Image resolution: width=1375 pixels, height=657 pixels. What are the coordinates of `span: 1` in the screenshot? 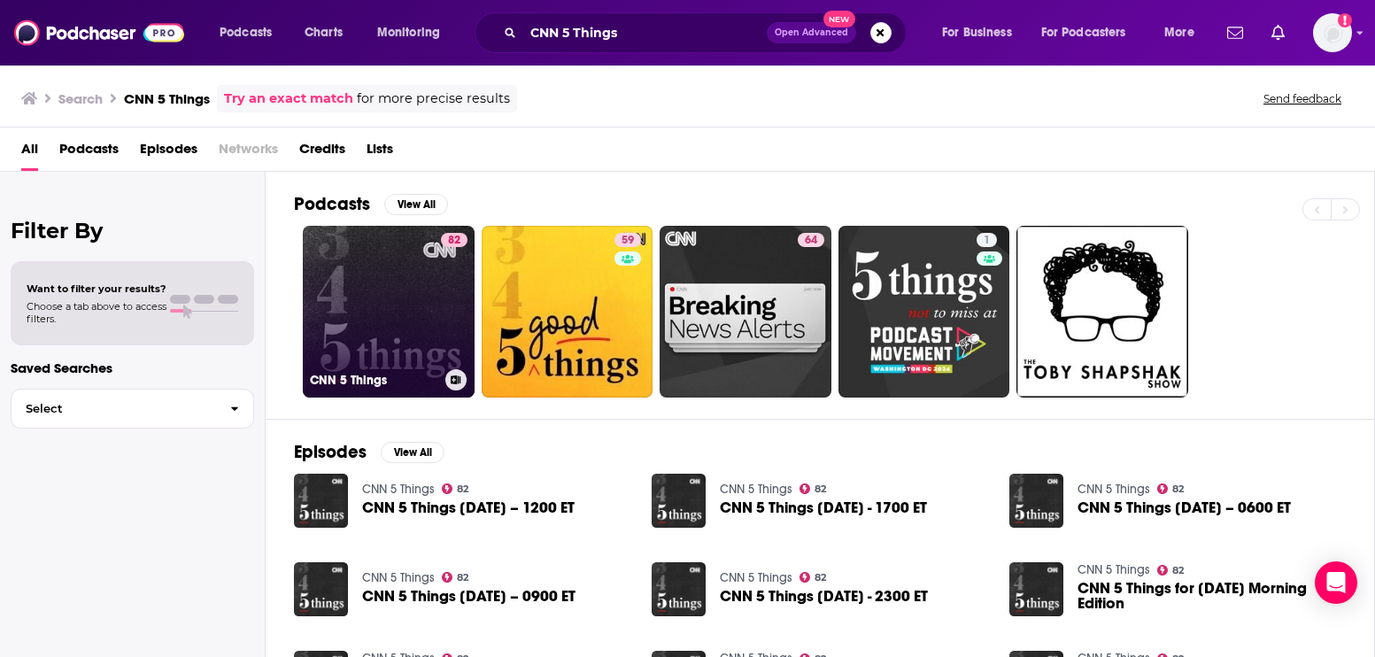 It's located at (987, 241).